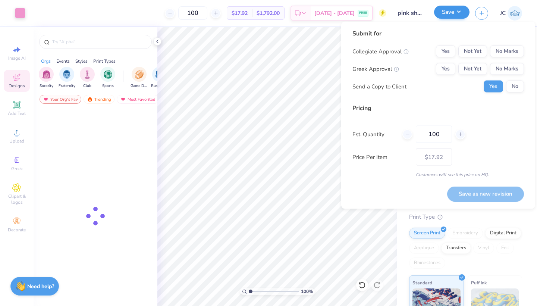 The height and width of the screenshot is (306, 537). What do you see at coordinates (67, 86) in the screenshot?
I see `span: Fraternity` at bounding box center [67, 86].